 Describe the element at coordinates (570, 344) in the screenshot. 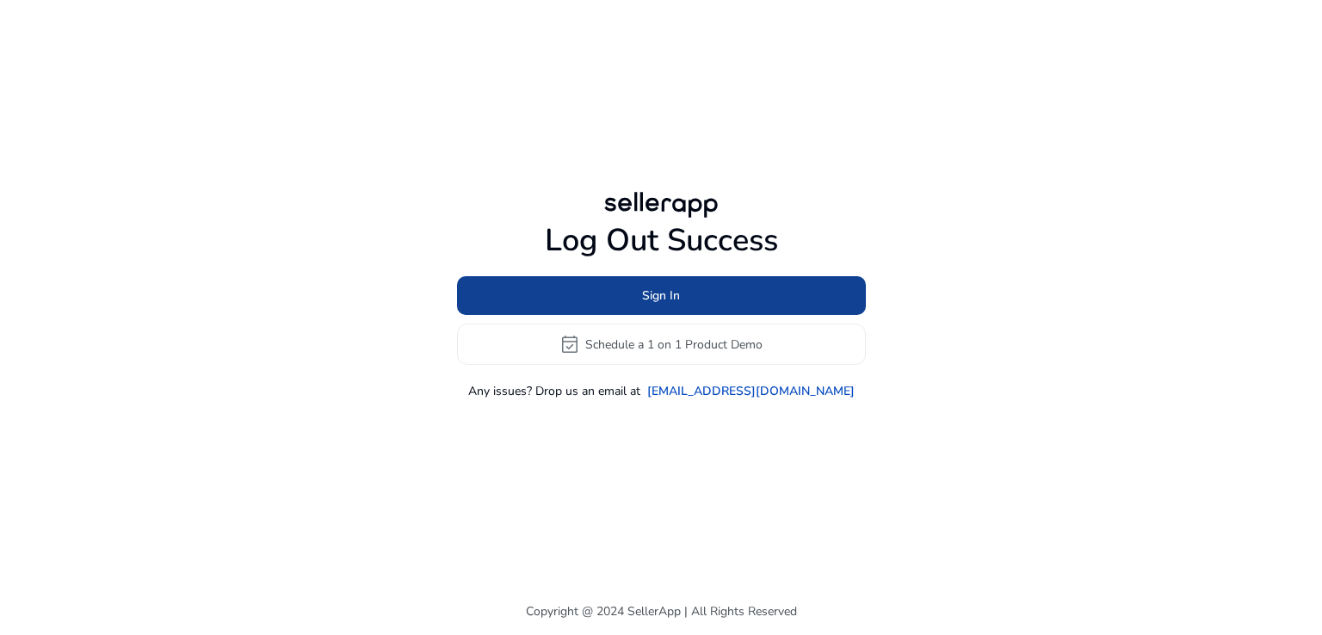

I see `span: event_available` at that location.